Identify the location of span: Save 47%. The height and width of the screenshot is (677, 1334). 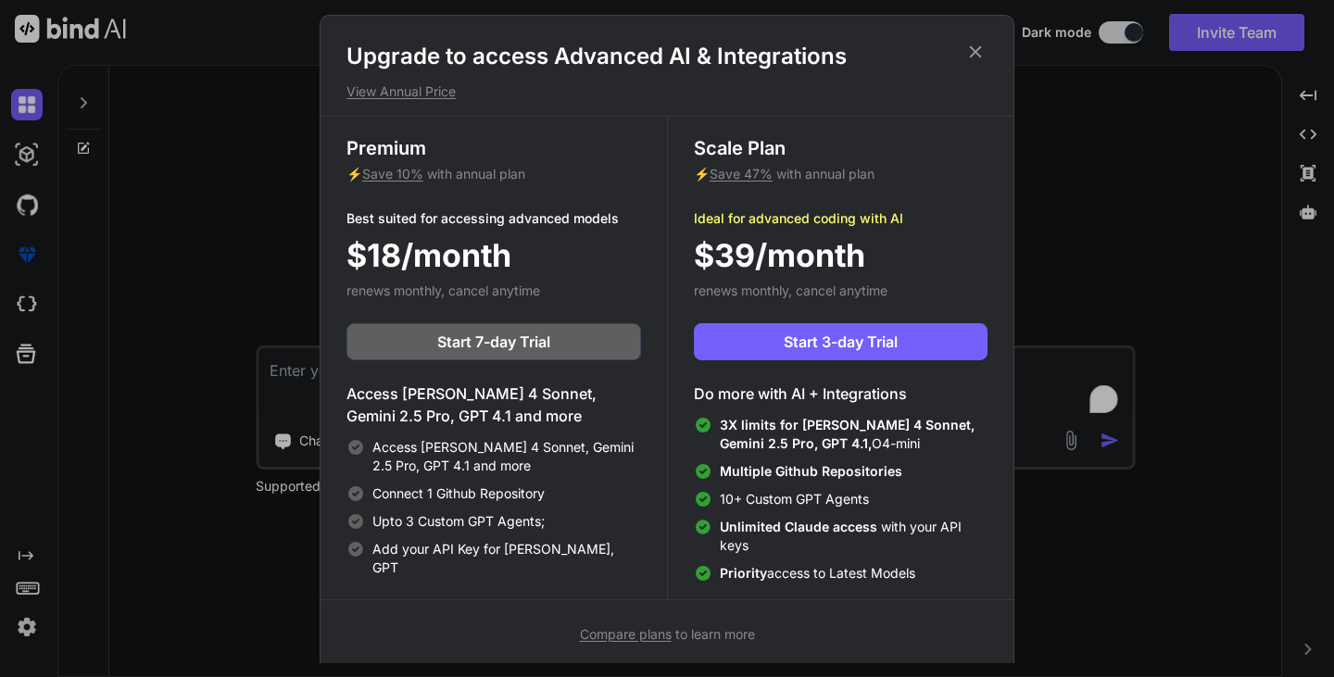
(741, 173).